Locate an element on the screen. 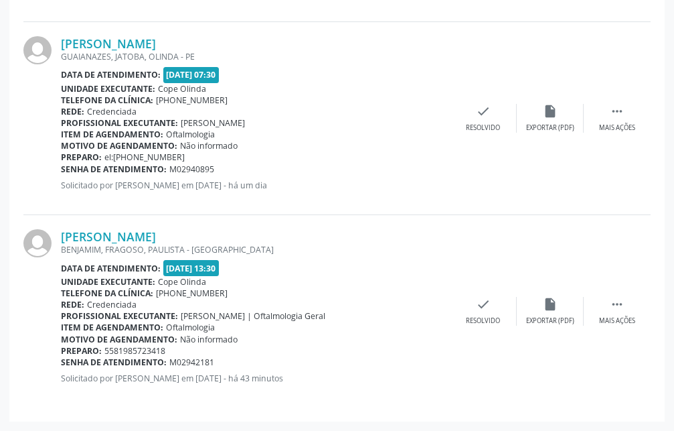 The height and width of the screenshot is (431, 674). span: M02942181 is located at coordinates (192, 362).